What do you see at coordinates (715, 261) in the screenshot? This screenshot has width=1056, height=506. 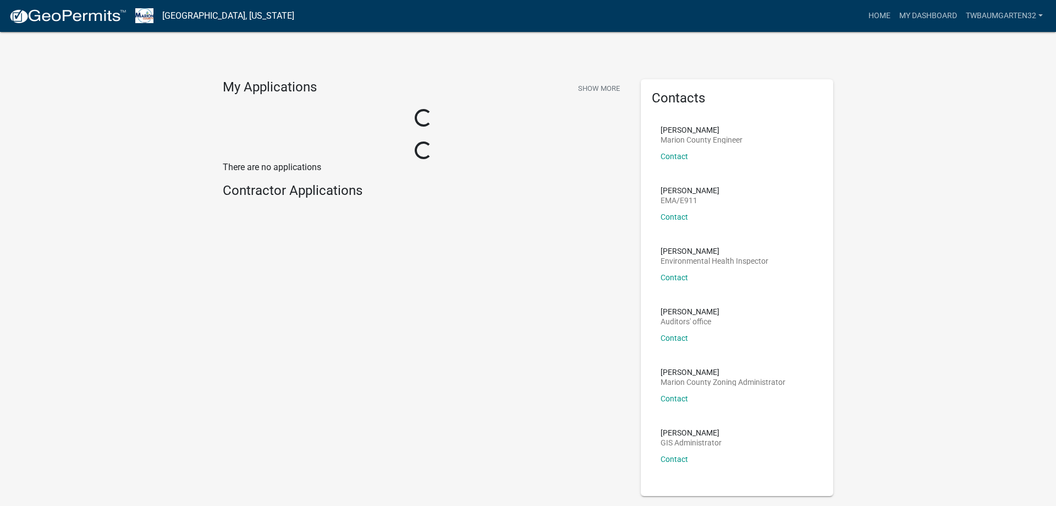 I see `p: Environmental Health Inspector` at bounding box center [715, 261].